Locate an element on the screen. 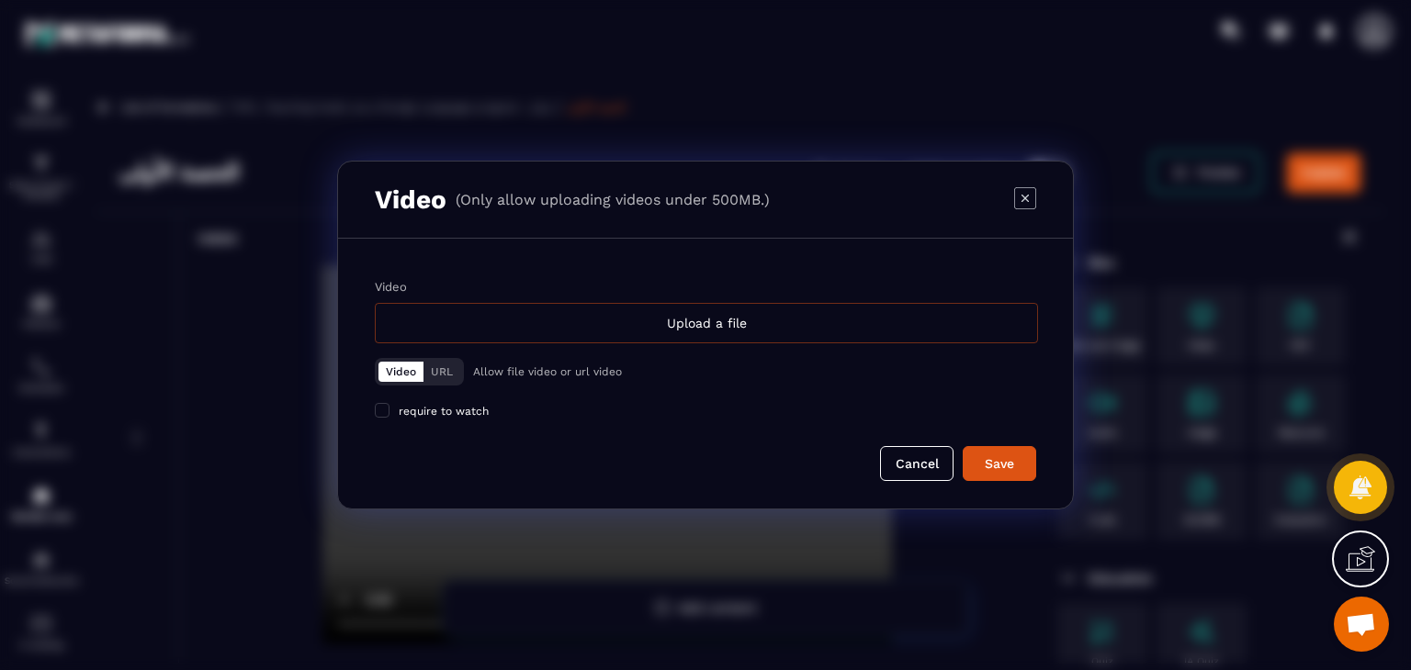 This screenshot has height=670, width=1411. p: (Only allow uploading videos under 500MB.) is located at coordinates (613, 199).